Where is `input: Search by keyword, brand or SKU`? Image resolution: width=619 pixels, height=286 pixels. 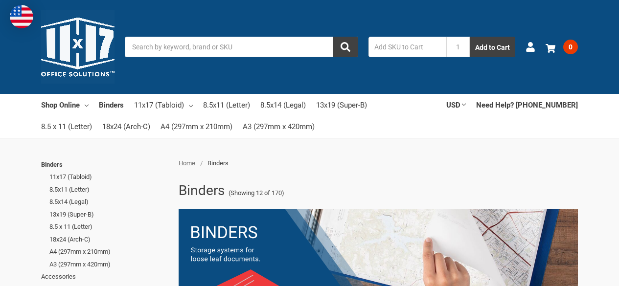
input: Search by keyword, brand or SKU is located at coordinates (241, 47).